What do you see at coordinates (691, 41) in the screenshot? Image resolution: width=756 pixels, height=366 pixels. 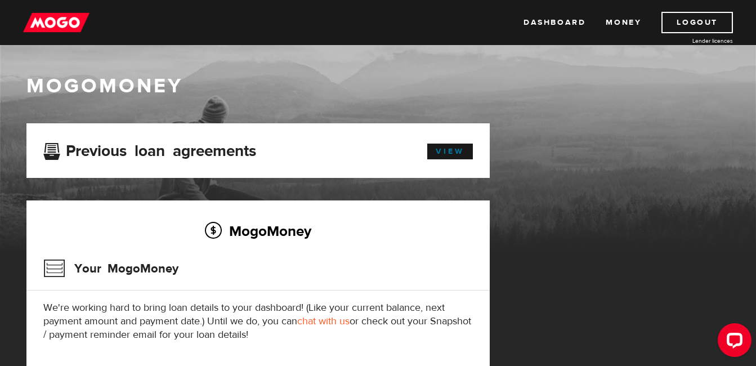 I see `a: Lender licences` at bounding box center [691, 41].